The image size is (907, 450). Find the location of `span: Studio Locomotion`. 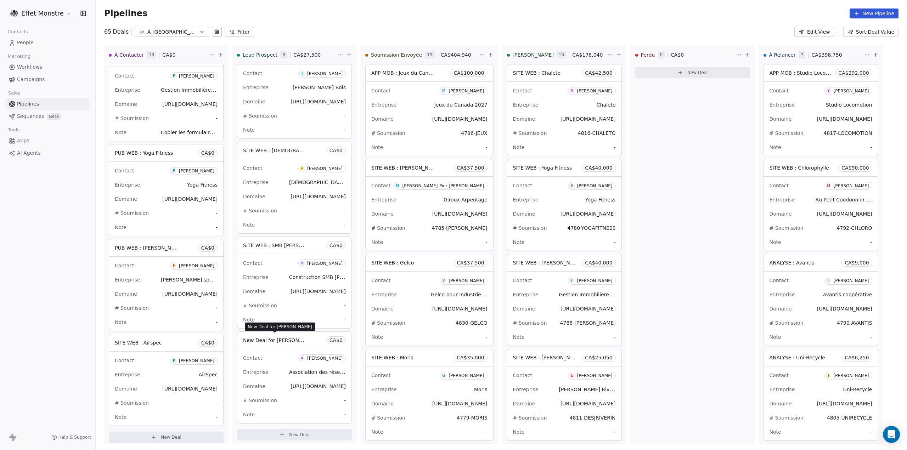

span: Studio Locomotion is located at coordinates (849, 105).